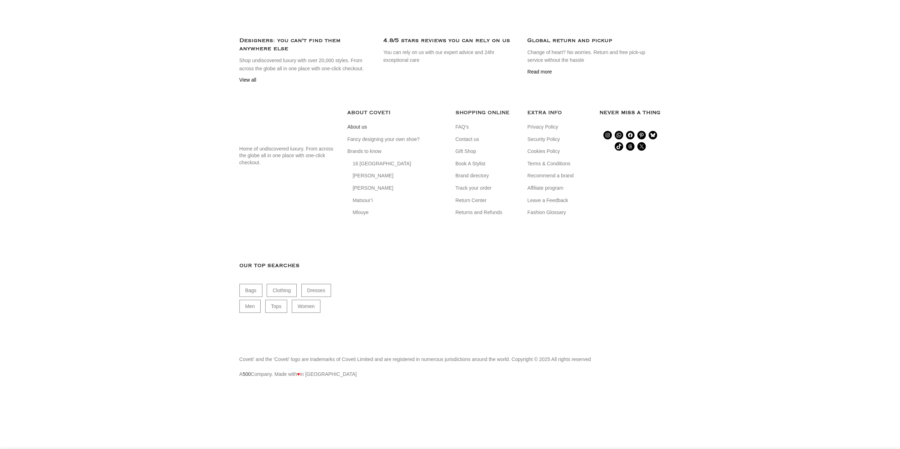 This screenshot has height=449, width=900. I want to click on a: FAQ’s, so click(463, 127).